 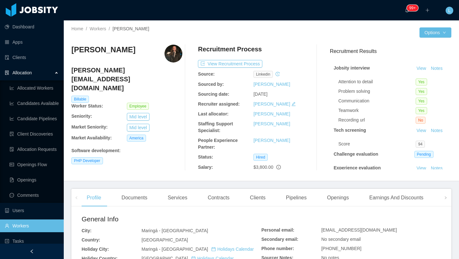 I want to click on span: Hired, so click(x=260, y=157).